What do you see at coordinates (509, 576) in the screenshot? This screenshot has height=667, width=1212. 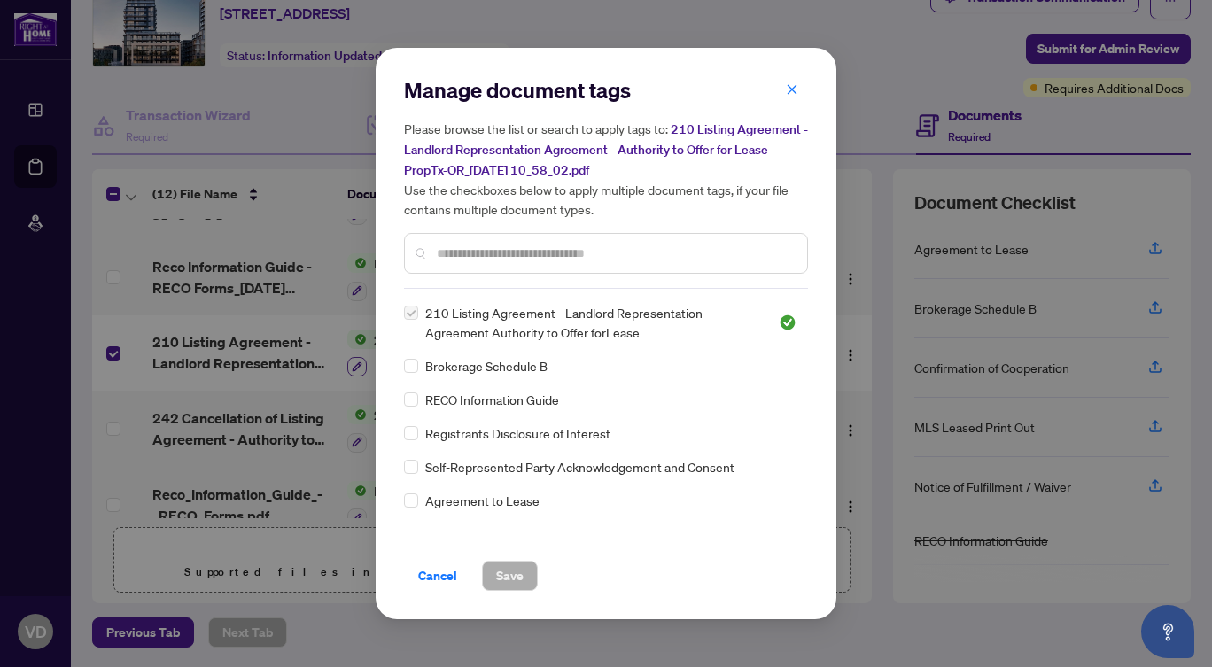 I see `button: Save` at bounding box center [509, 576].